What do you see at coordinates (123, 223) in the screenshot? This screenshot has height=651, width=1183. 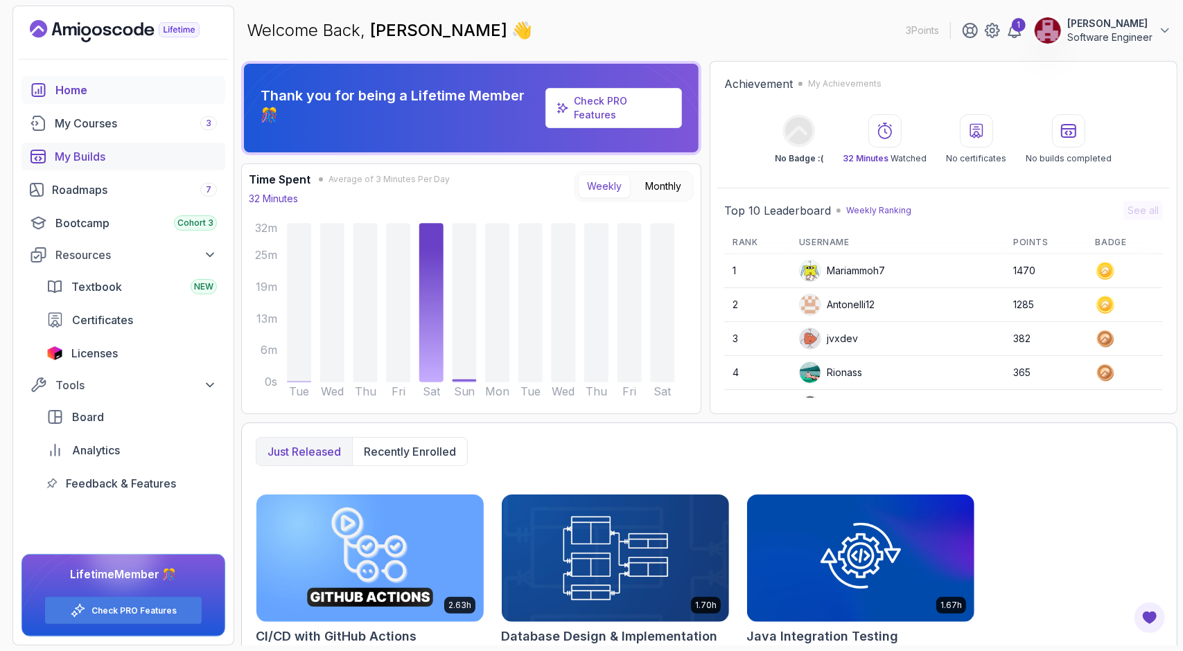 I see `a: bootcamp` at bounding box center [123, 223].